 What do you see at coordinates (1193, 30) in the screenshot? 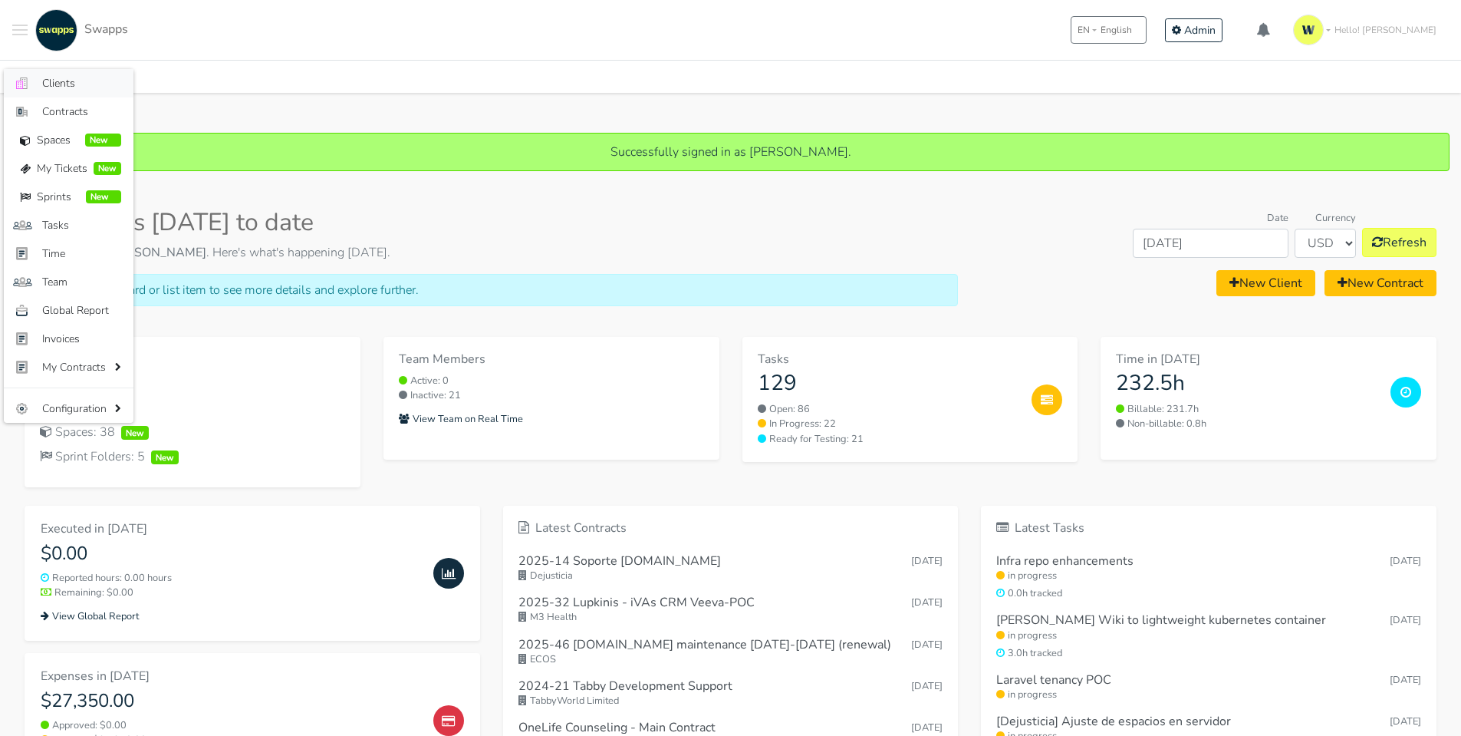
I see `a: Admin` at bounding box center [1193, 30].